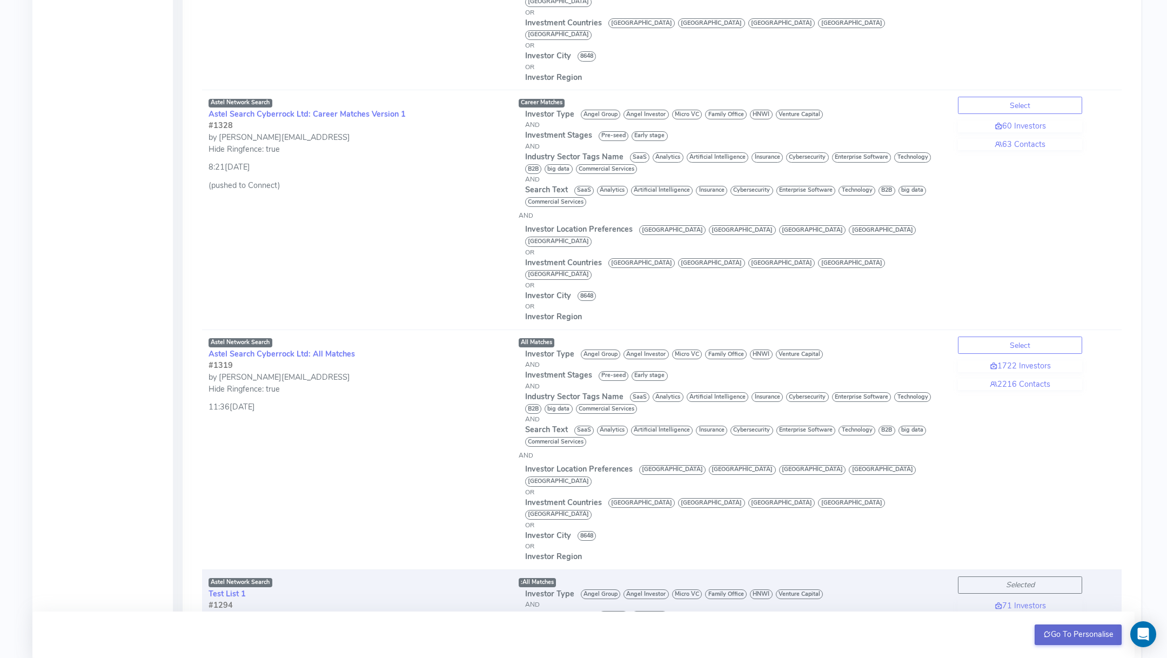  I want to click on a: 60 Investors, so click(1020, 126).